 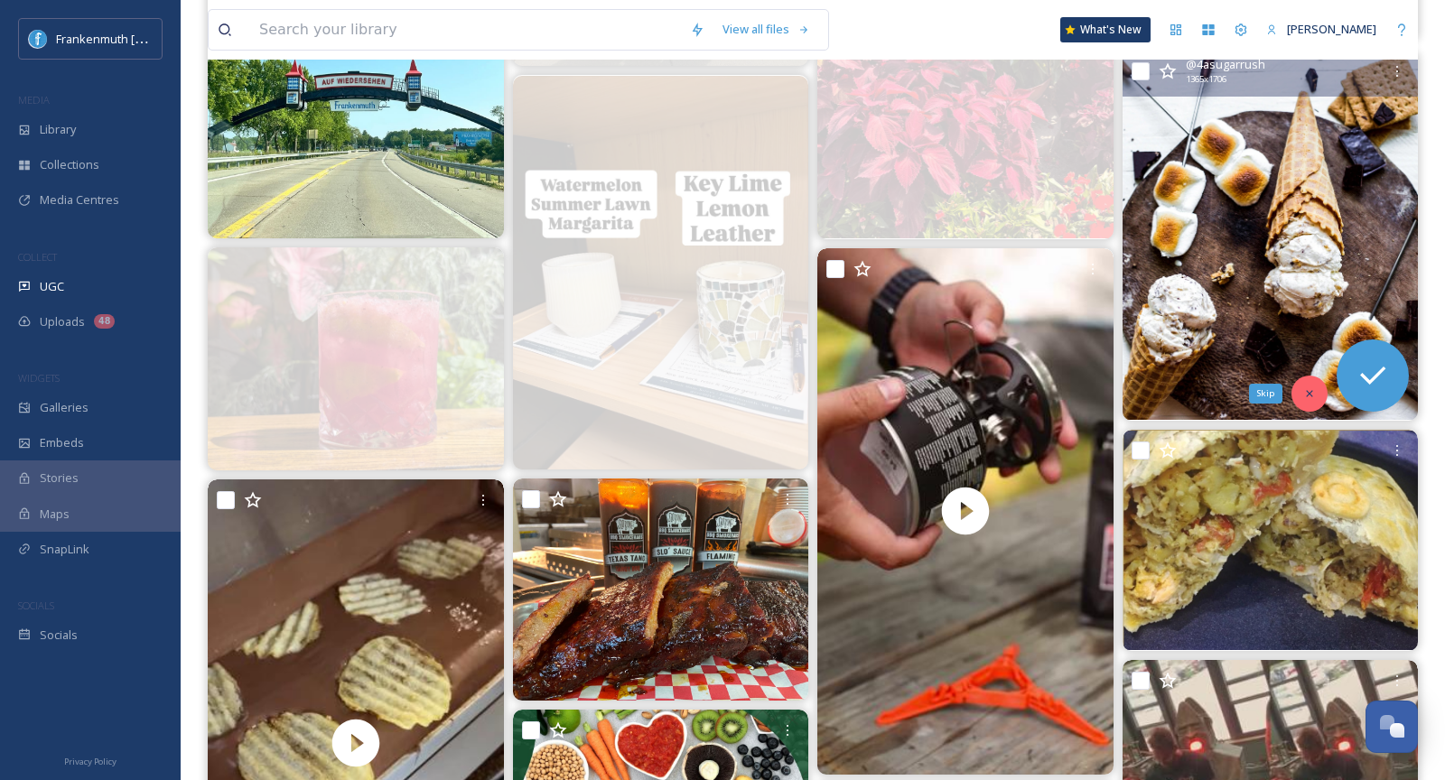 I want to click on a: What's New, so click(x=1105, y=30).